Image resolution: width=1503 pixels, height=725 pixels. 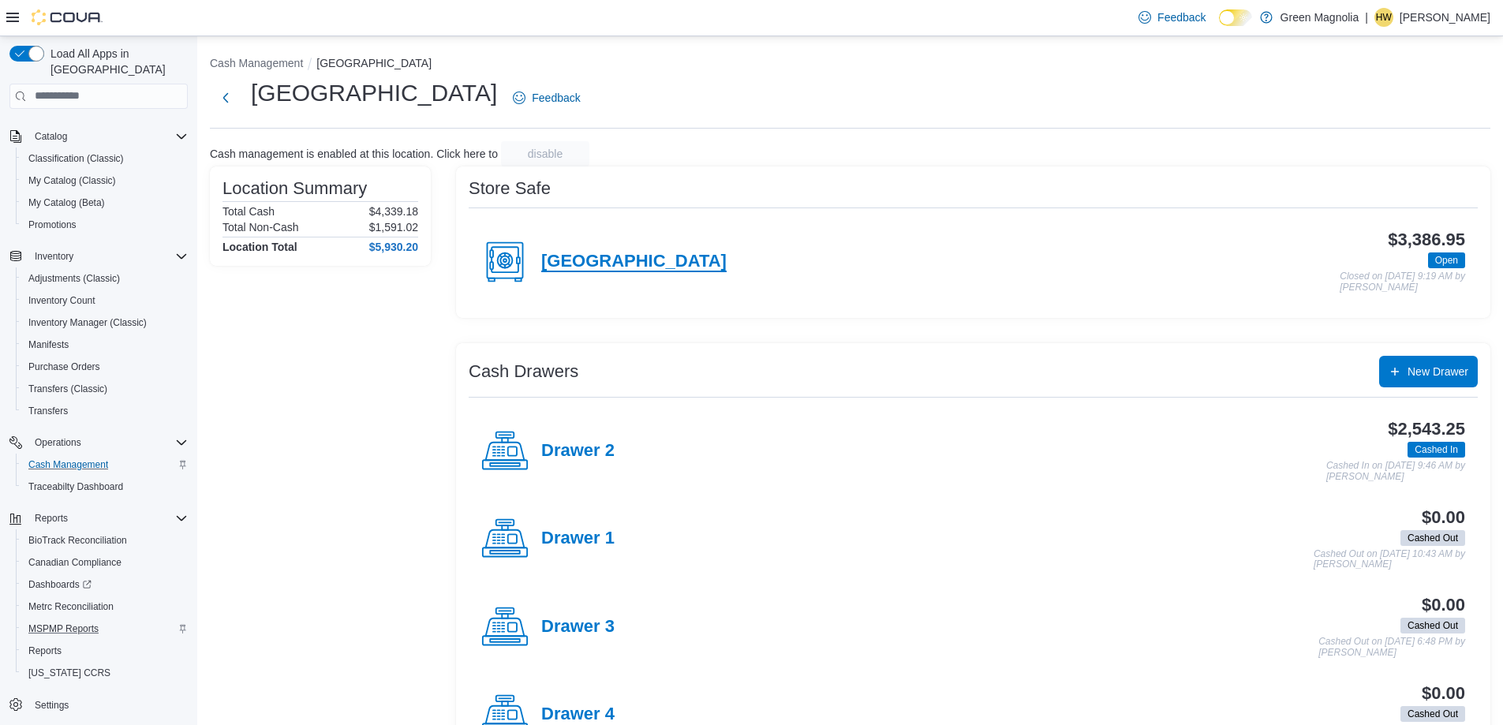 I want to click on span: Open, so click(x=1446, y=260).